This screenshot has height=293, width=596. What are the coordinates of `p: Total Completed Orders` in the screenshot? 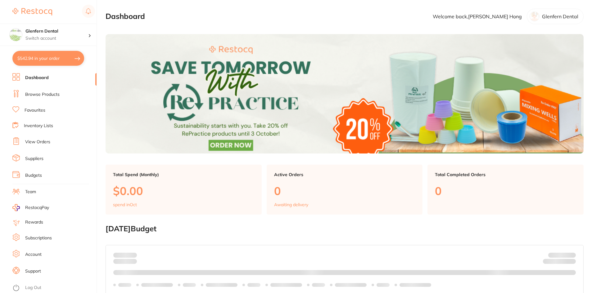 It's located at (506, 175).